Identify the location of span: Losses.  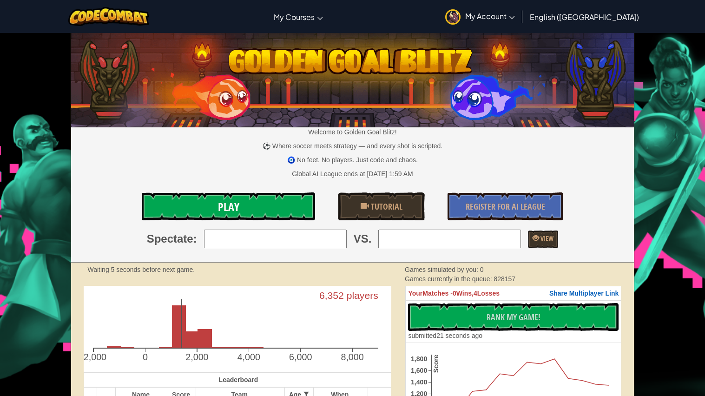
(489, 293).